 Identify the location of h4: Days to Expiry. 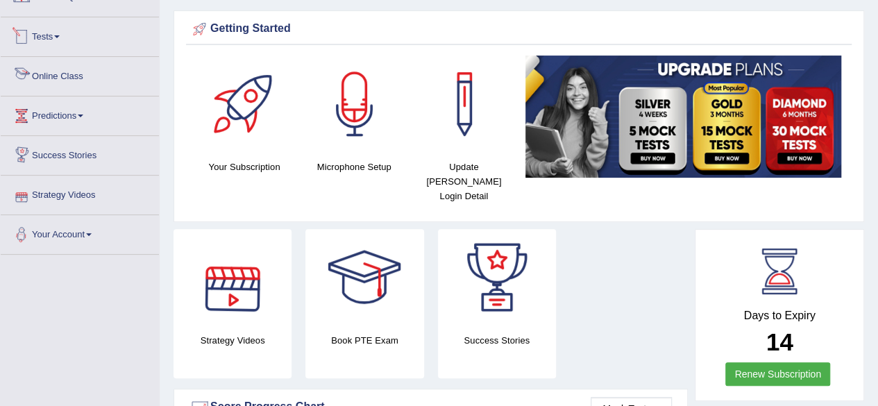
(779, 316).